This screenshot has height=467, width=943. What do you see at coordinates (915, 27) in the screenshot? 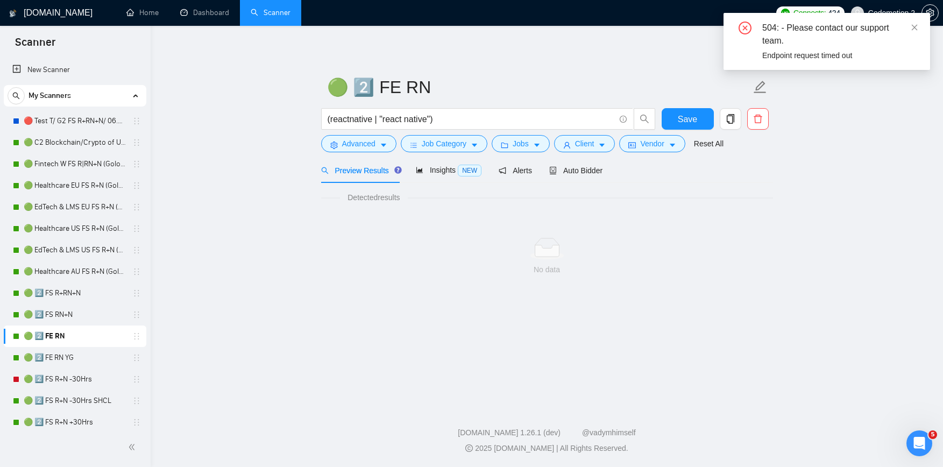
I see `span: close` at bounding box center [915, 27].